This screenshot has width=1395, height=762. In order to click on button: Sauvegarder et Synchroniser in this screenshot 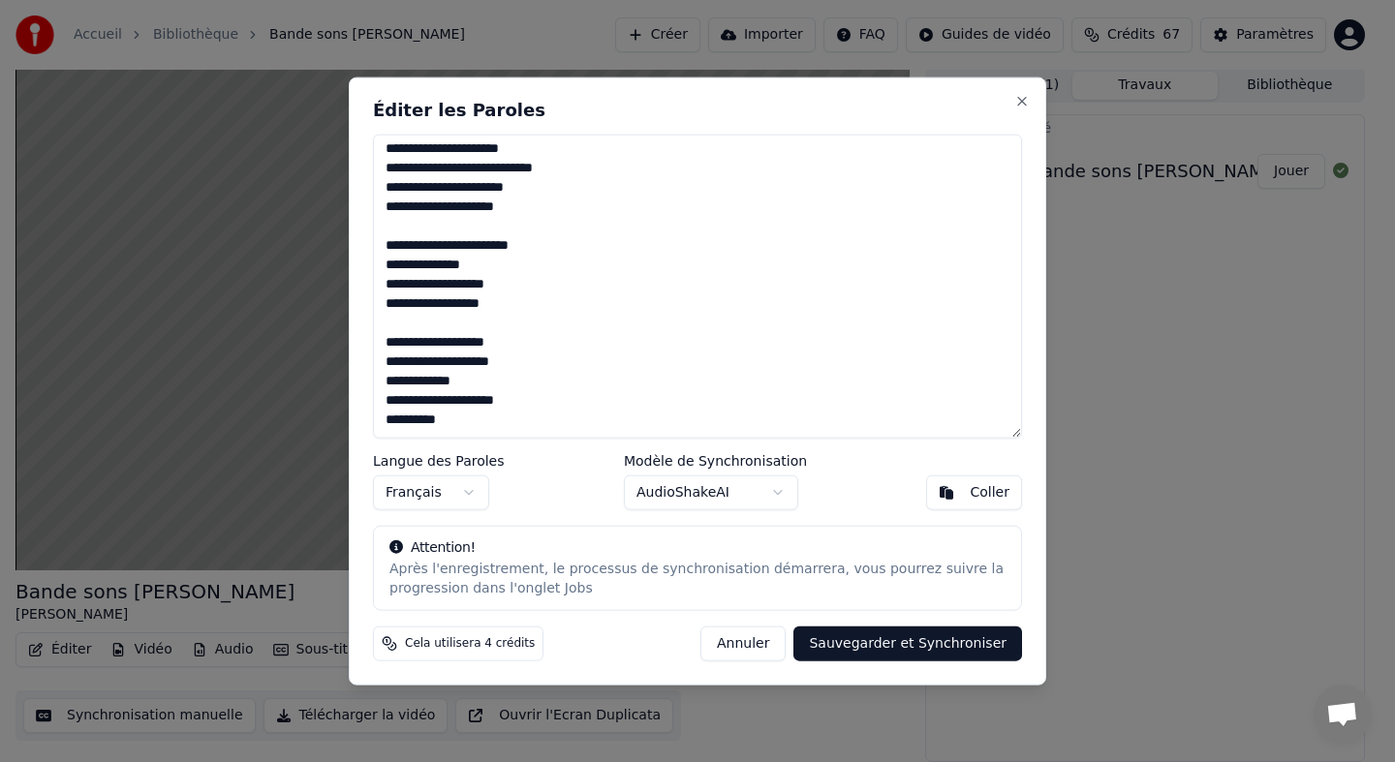, I will do `click(908, 644)`.